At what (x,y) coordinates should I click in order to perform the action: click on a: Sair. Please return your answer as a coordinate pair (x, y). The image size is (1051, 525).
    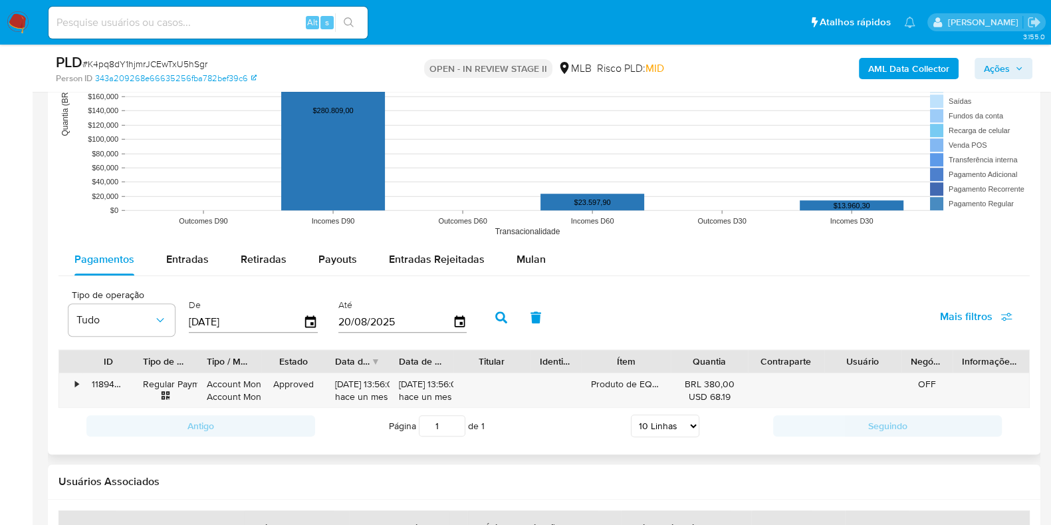
    Looking at the image, I should click on (1034, 22).